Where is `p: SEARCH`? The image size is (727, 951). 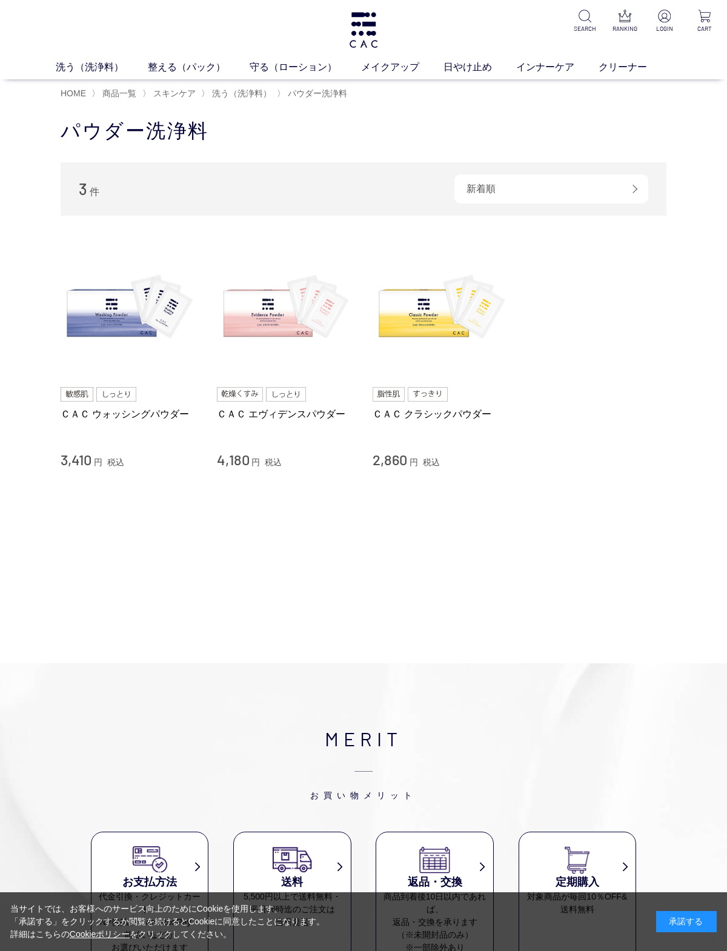
p: SEARCH is located at coordinates (585, 28).